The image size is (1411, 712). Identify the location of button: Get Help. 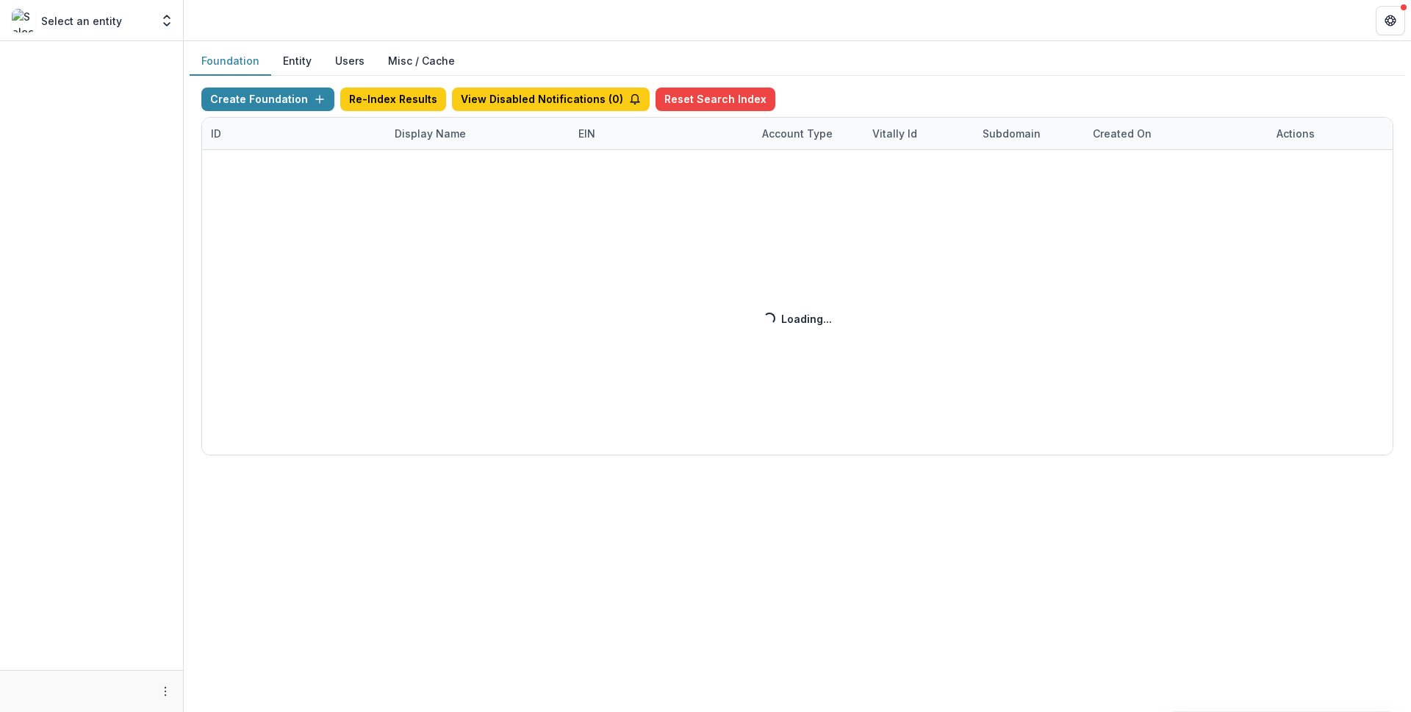
(1391, 21).